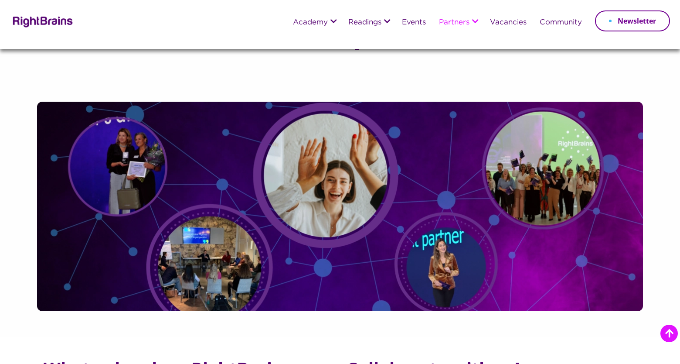  Describe the element at coordinates (508, 23) in the screenshot. I see `a: Vacancies` at that location.